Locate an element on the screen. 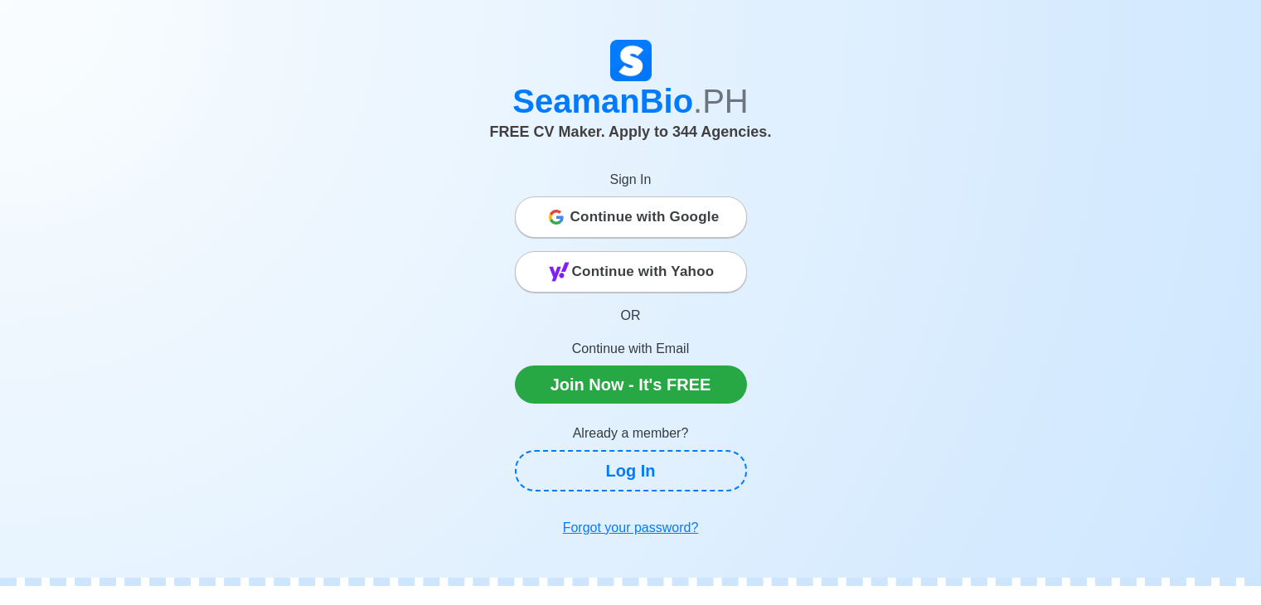  p: Sign In is located at coordinates (631, 180).